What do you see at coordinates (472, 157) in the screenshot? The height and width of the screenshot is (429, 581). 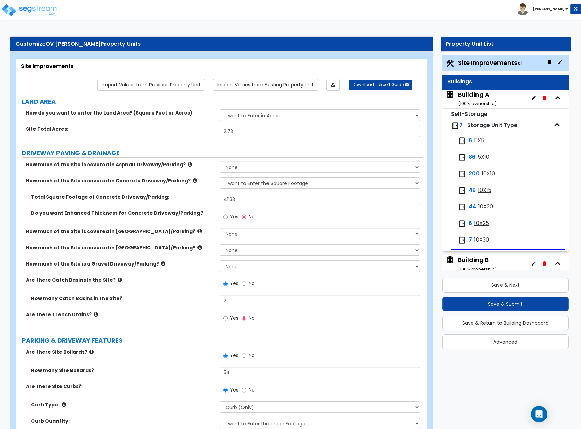 I see `span: 86` at bounding box center [472, 157].